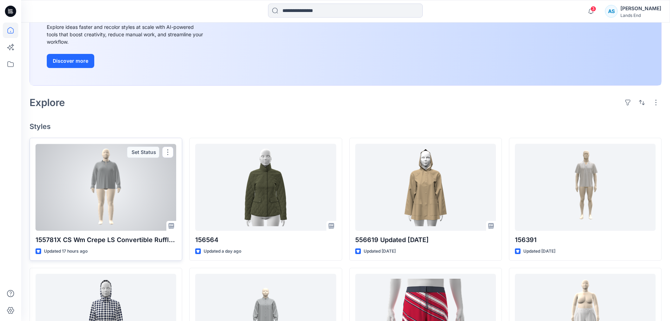 The height and width of the screenshot is (321, 670). What do you see at coordinates (612, 11) in the screenshot?
I see `div: AS` at bounding box center [612, 11].